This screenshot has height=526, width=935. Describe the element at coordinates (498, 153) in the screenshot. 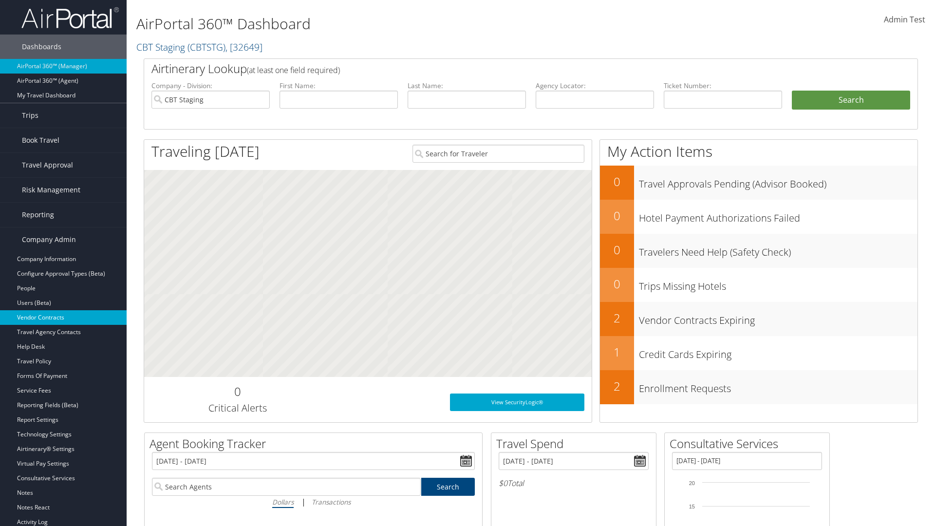

I see `input: Search for Traveler` at that location.